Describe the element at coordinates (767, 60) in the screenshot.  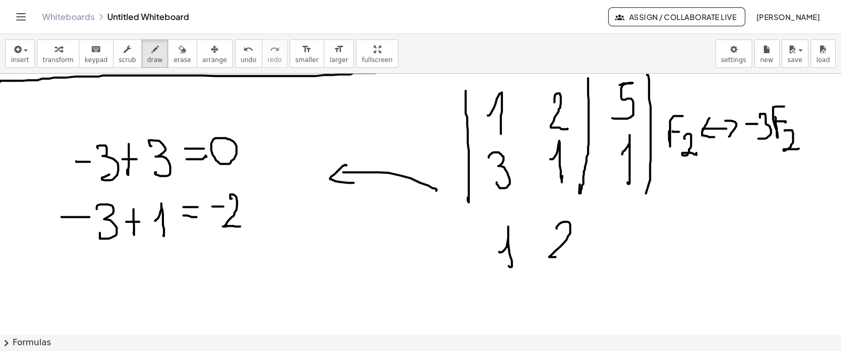
I see `span: new` at that location.